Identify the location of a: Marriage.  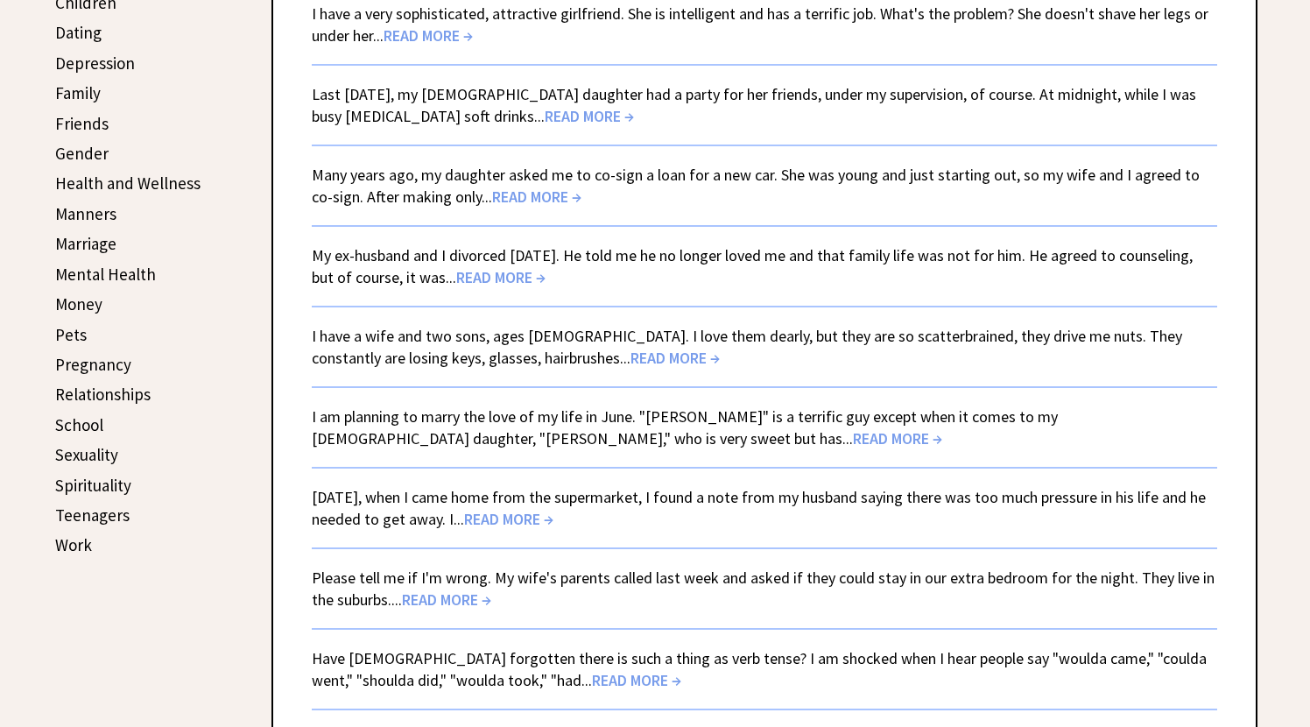
(86, 244).